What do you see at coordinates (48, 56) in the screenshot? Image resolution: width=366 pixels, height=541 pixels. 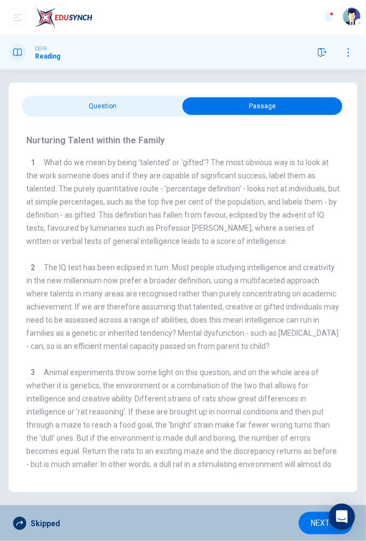 I see `h1: Reading` at bounding box center [48, 56].